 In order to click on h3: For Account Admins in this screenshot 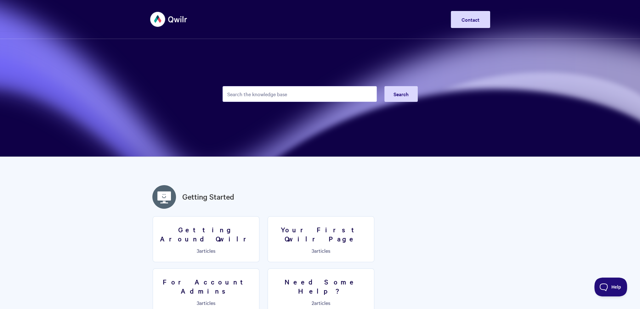, I will do `click(206, 286)`.